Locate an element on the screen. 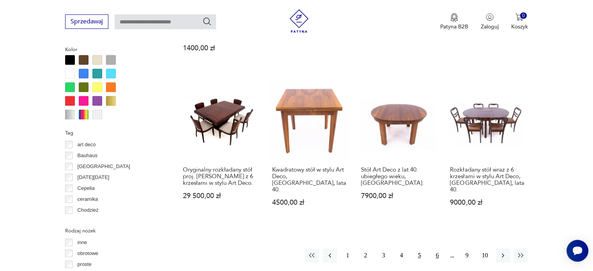 Image resolution: width=593 pixels, height=271 pixels. p: 29 500,00 zł is located at coordinates (220, 196).